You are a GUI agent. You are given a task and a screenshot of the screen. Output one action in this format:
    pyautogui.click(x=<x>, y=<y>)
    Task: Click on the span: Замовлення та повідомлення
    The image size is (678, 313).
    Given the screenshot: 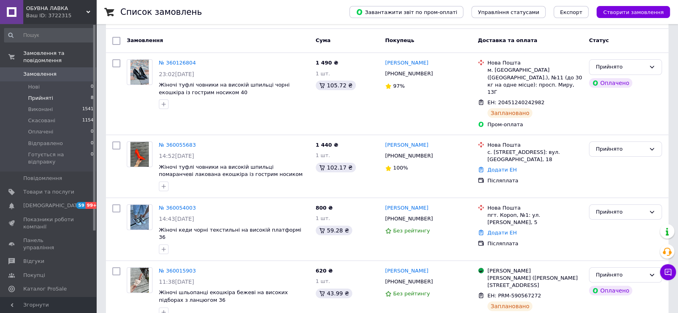 What is the action you would take?
    pyautogui.click(x=60, y=57)
    